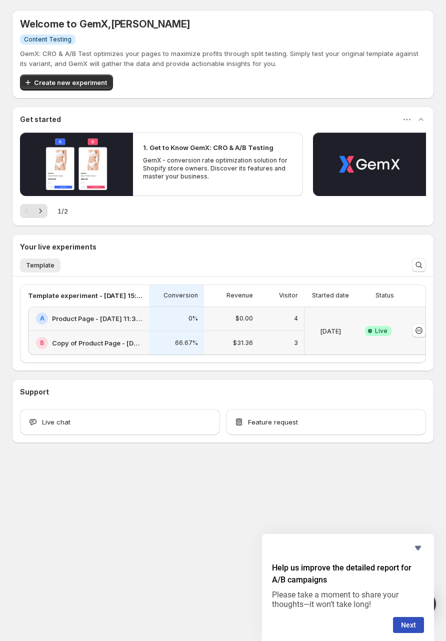  What do you see at coordinates (40, 265) in the screenshot?
I see `span: Template` at bounding box center [40, 265].